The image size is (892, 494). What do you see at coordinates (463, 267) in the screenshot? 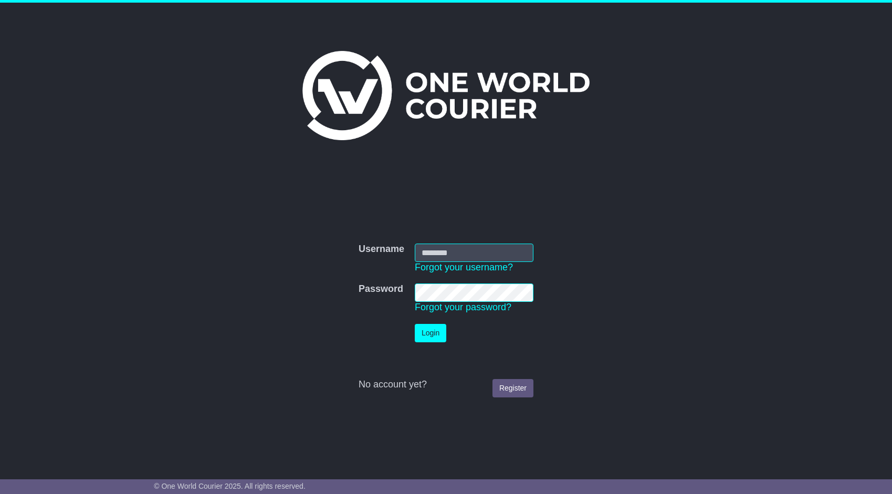
I see `a: Forgot your username?` at bounding box center [463, 267].